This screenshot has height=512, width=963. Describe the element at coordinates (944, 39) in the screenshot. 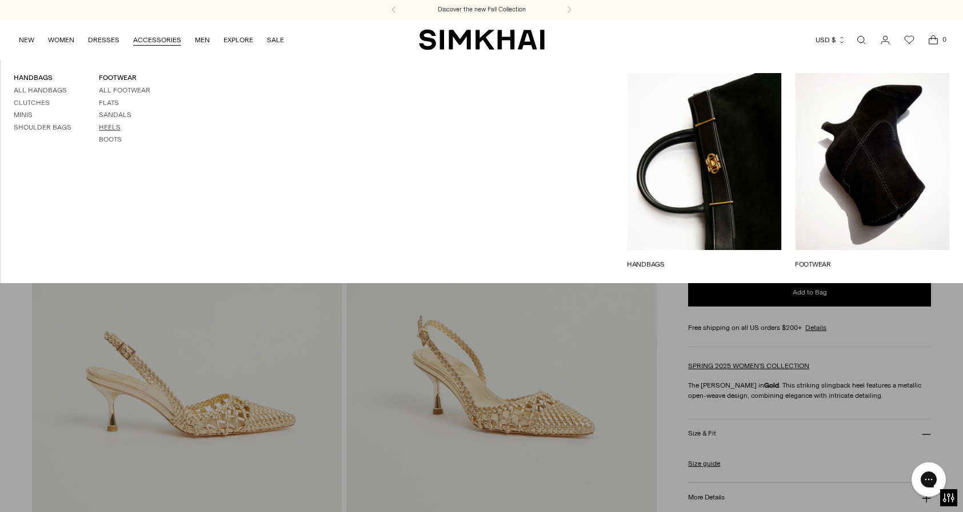

I see `span: 0` at that location.